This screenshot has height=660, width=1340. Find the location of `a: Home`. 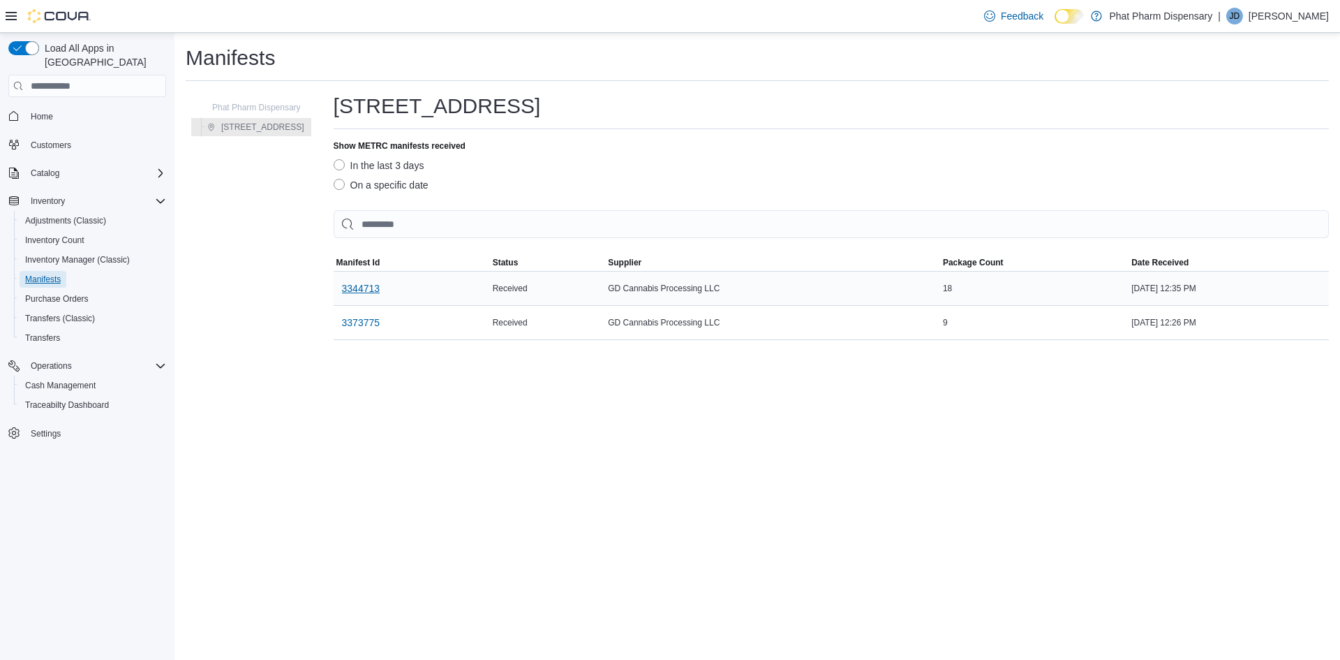

a: Home is located at coordinates (42, 117).